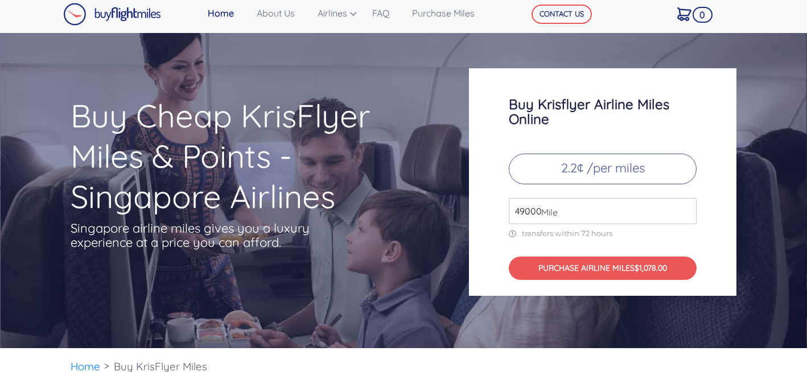  I want to click on a: FAQ, so click(388, 13).